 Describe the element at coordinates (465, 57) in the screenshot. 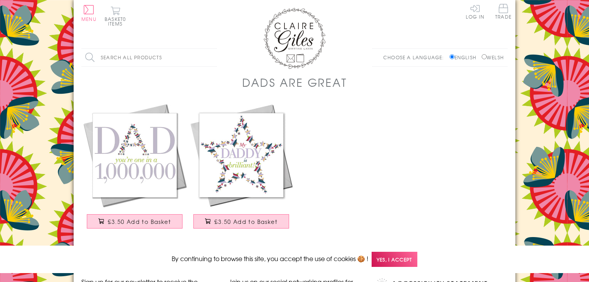

I see `label: English` at that location.